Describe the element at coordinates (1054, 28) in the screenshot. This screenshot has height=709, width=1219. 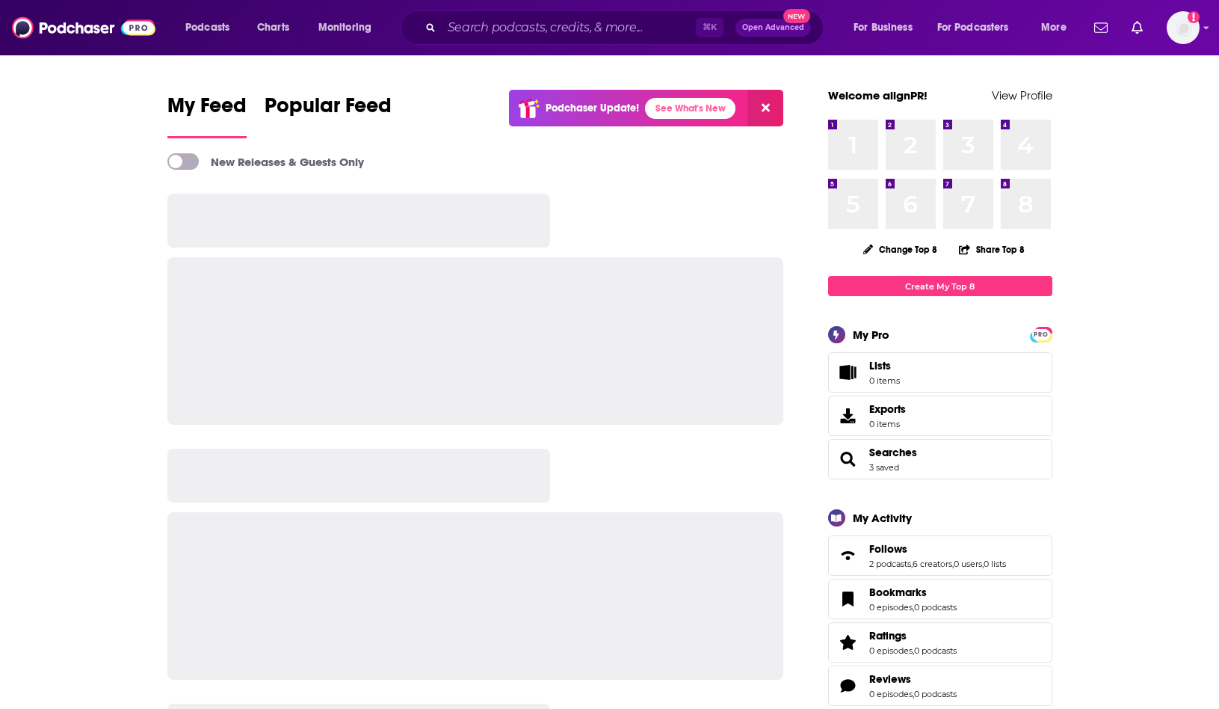
I see `span: More` at that location.